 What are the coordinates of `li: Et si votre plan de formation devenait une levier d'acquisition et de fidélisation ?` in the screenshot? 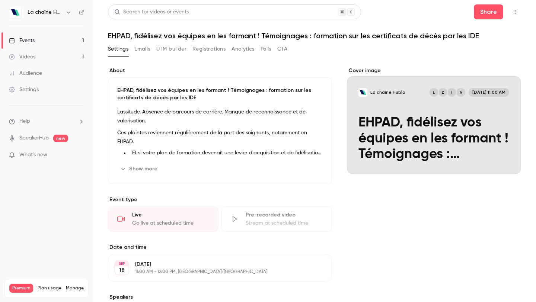 It's located at (226, 153).